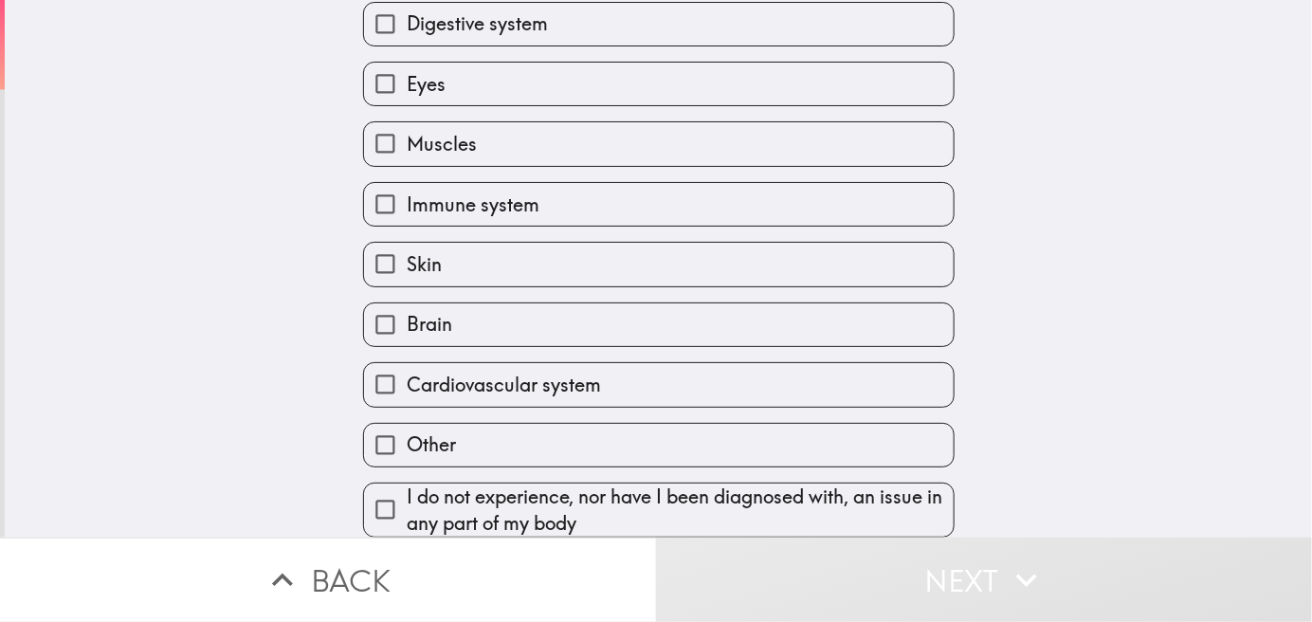 The height and width of the screenshot is (622, 1312). I want to click on span: Brain, so click(429, 324).